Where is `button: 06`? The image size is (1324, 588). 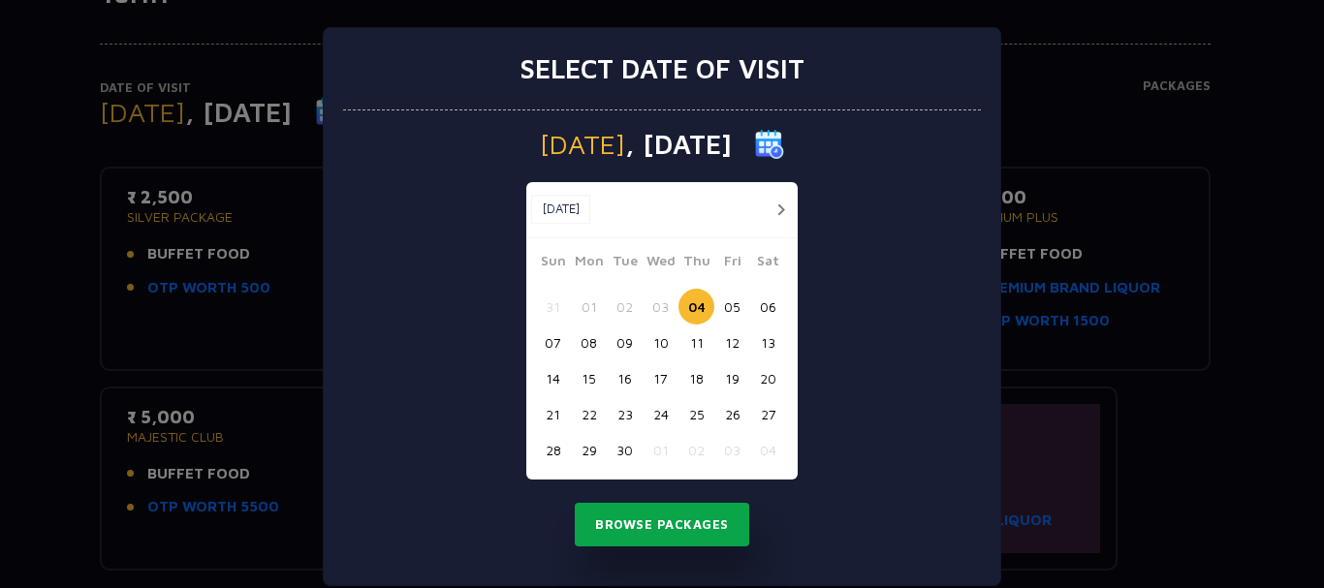
button: 06 is located at coordinates (768, 306).